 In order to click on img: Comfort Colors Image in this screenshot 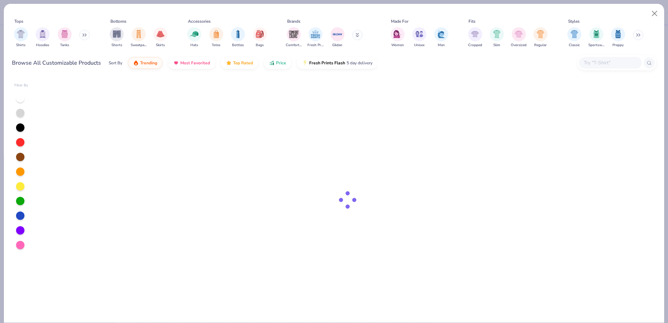, I will do `click(294, 34)`.